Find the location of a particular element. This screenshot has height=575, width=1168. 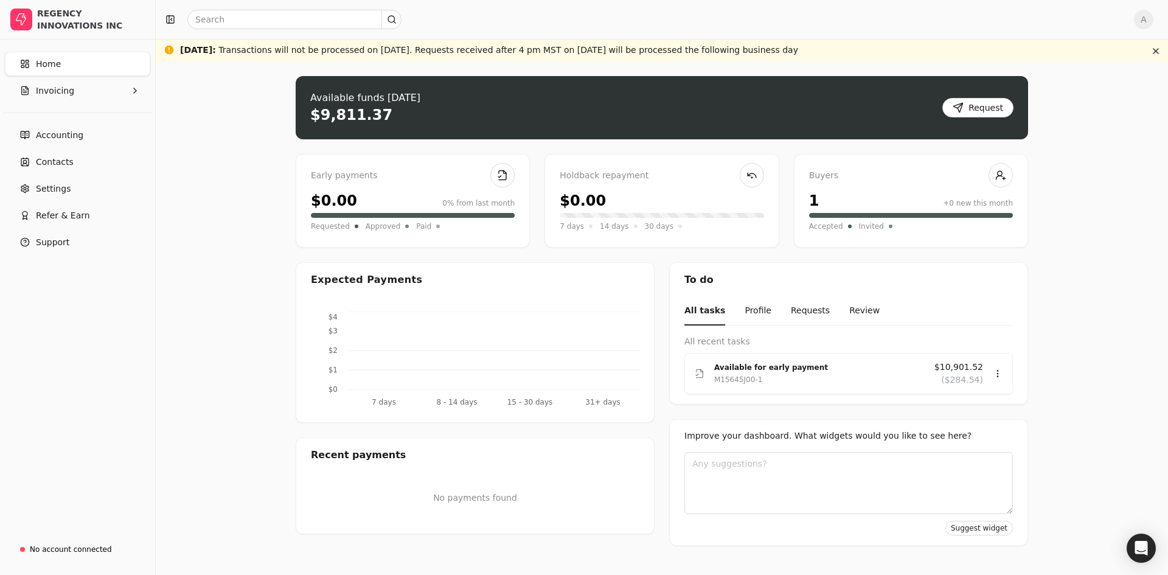

button: Invoicing is located at coordinates (77, 91).